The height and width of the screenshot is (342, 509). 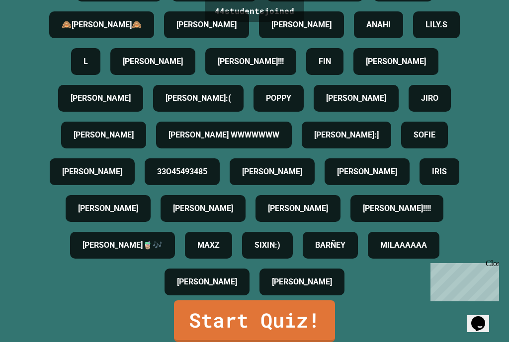 I want to click on h4: JIRO, so click(x=429, y=98).